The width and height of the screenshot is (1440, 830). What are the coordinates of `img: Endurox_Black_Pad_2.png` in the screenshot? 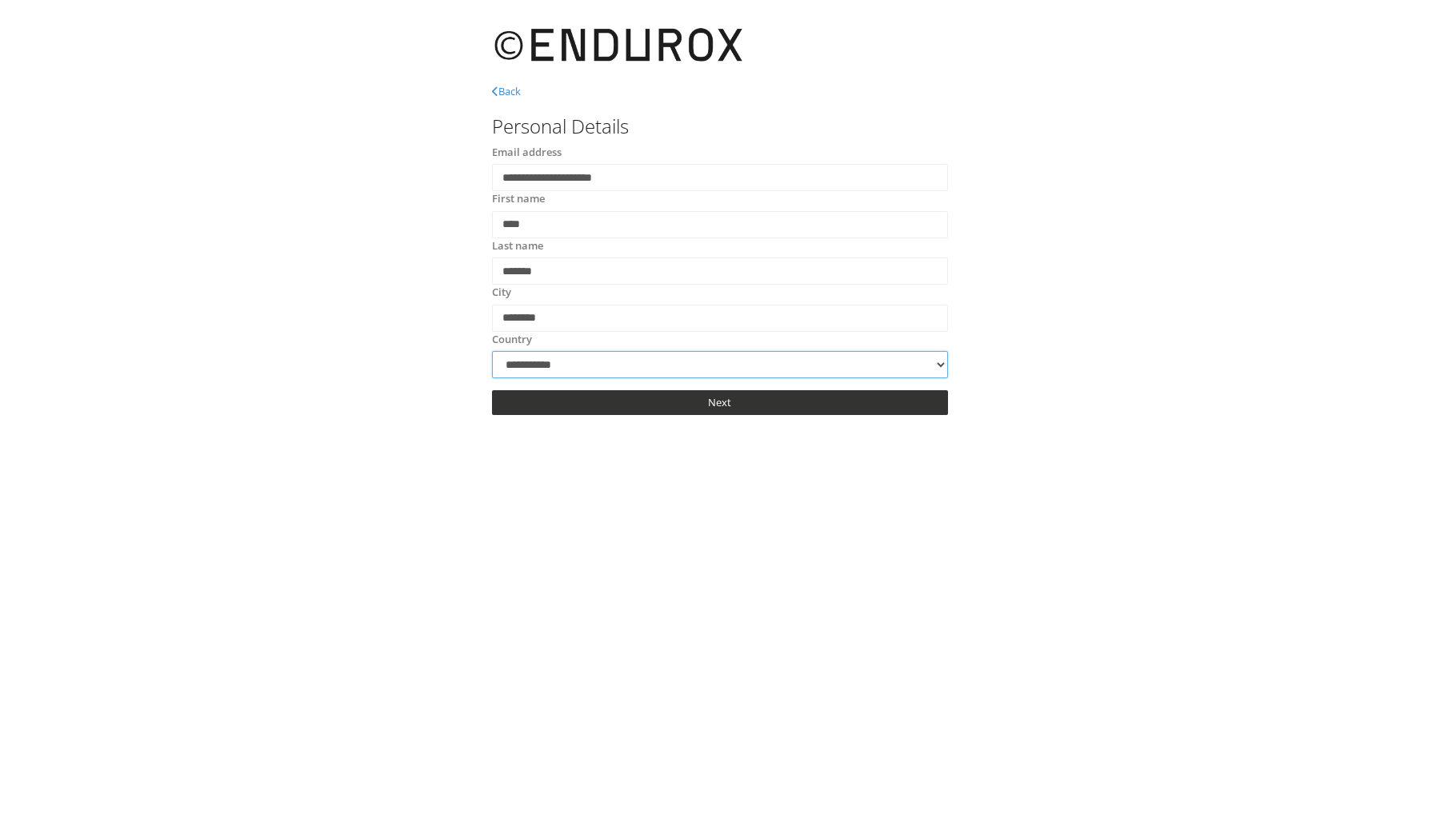 It's located at (619, 46).